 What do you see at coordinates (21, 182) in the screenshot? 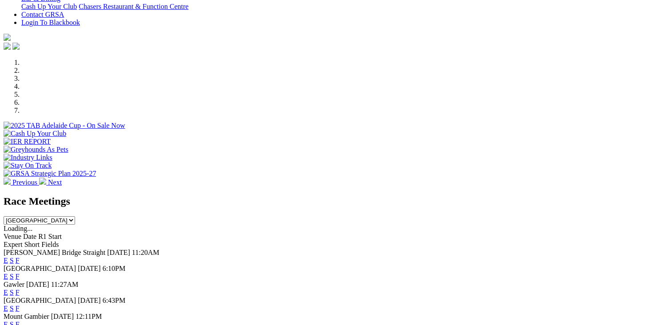
I see `a: Previous` at bounding box center [21, 182].